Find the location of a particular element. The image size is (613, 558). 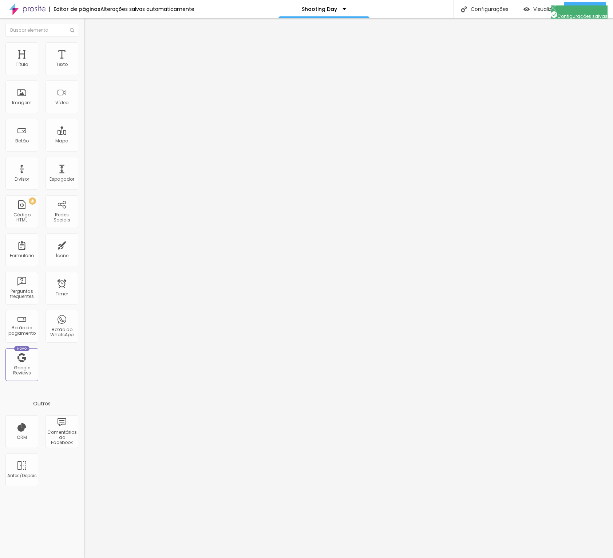

div: Vídeo is located at coordinates (62, 103).